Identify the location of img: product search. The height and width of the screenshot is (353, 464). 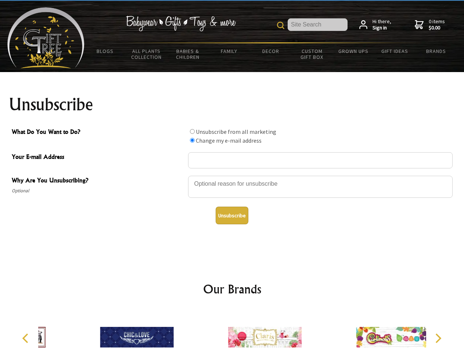
(281, 25).